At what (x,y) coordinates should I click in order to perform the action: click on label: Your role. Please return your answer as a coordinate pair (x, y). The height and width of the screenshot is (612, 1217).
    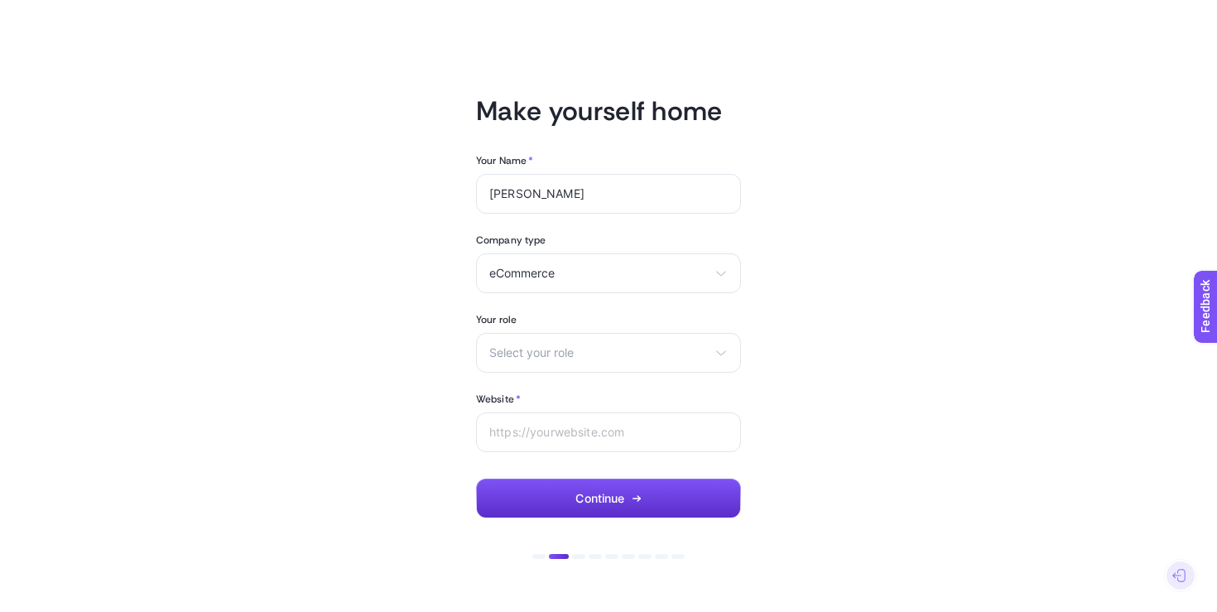
    Looking at the image, I should click on (609, 320).